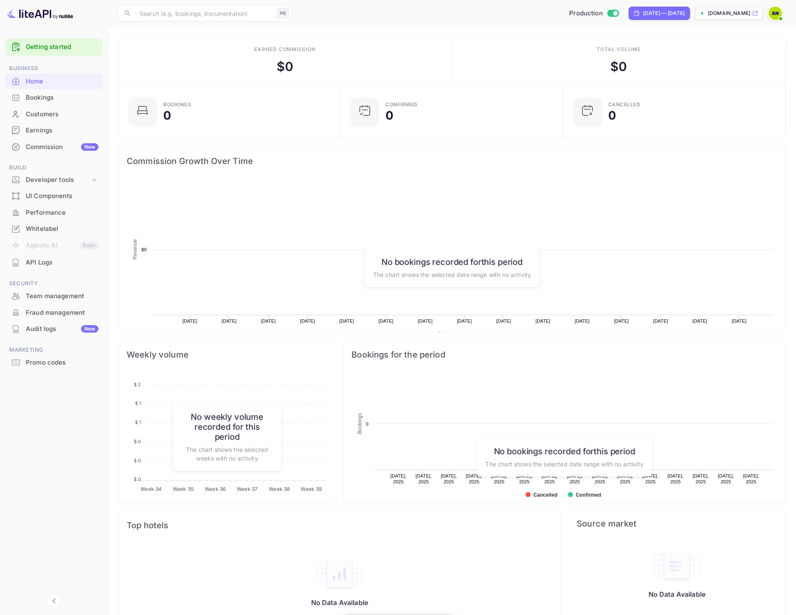 The height and width of the screenshot is (615, 796). Describe the element at coordinates (54, 130) in the screenshot. I see `a: Earnings` at that location.